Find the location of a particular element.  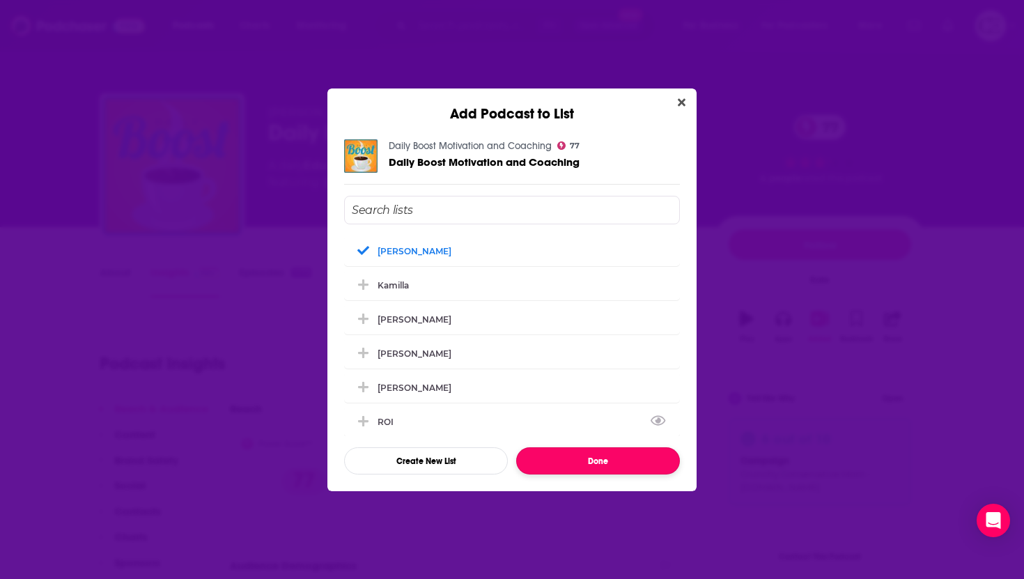

div: Add Podcast To List is located at coordinates (512, 335).